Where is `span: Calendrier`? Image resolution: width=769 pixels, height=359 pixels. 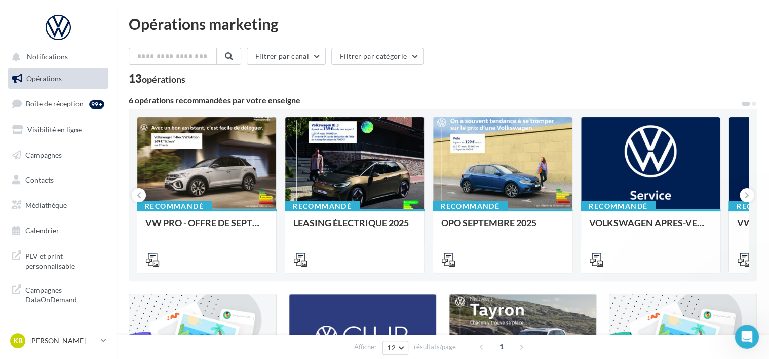
span: Calendrier is located at coordinates (42, 230).